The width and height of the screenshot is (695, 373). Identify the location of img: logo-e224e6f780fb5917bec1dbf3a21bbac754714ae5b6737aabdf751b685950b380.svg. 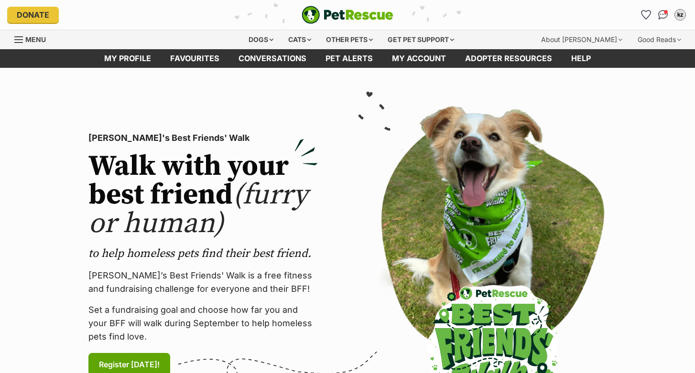
(348, 15).